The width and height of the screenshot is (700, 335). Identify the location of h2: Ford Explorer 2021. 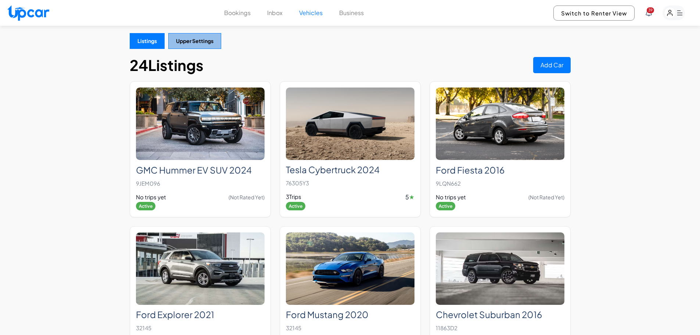
(200, 314).